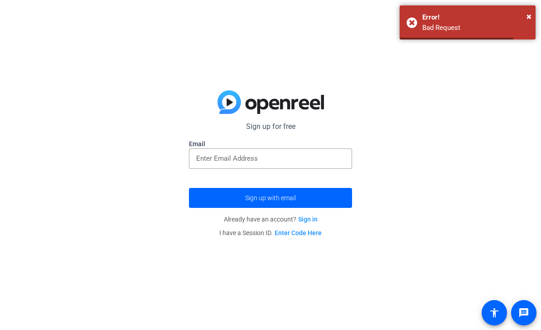  What do you see at coordinates (298, 233) in the screenshot?
I see `a: Enter Code Here` at bounding box center [298, 233].